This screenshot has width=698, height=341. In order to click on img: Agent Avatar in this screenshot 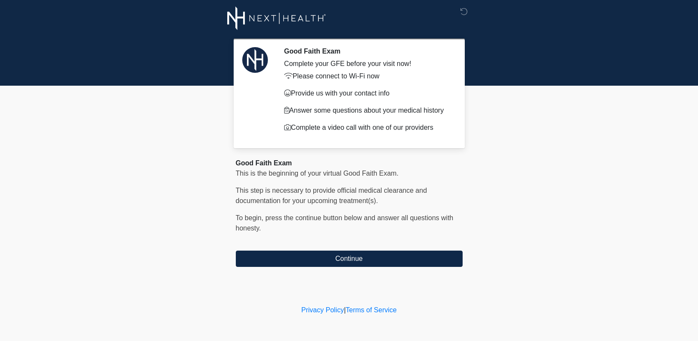, I will do `click(255, 60)`.